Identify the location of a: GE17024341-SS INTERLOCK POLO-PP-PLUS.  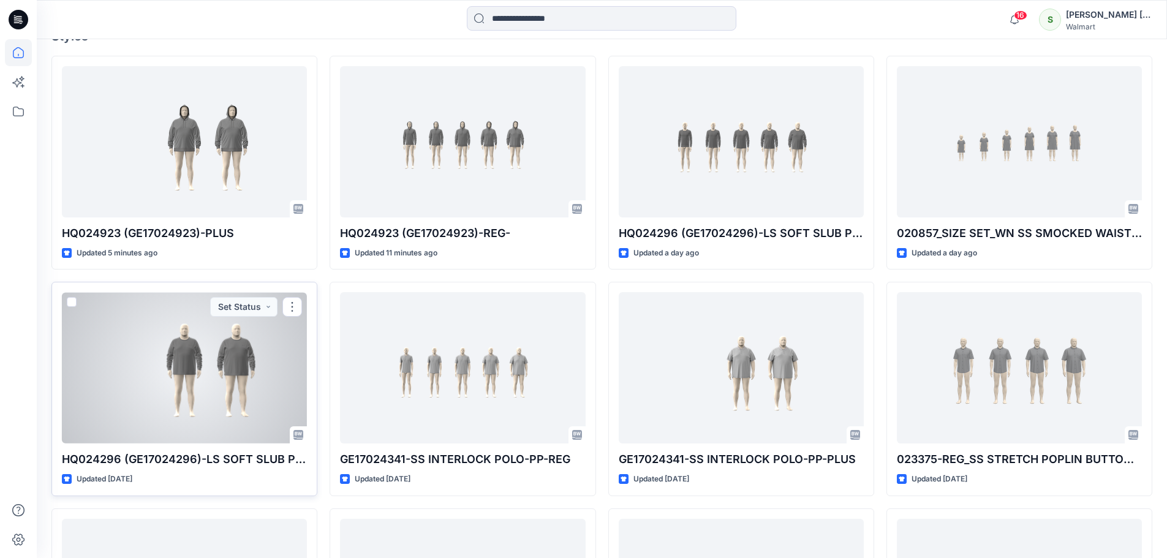
(741, 368).